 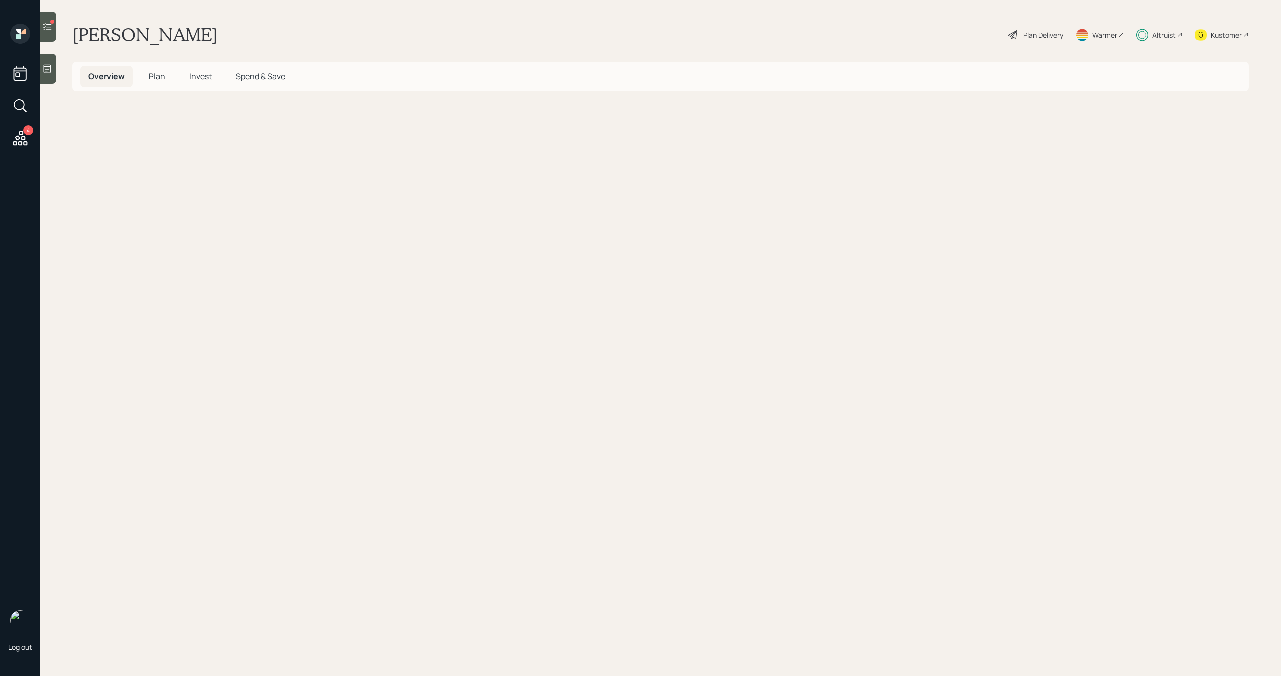 I want to click on div: 4, so click(x=28, y=131).